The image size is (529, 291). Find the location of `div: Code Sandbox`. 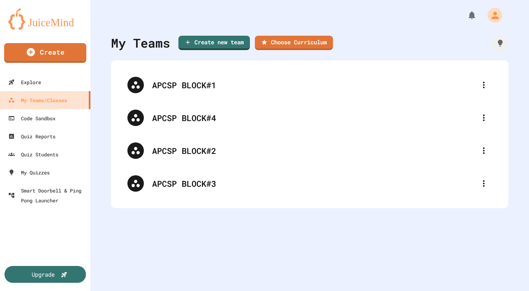

div: Code Sandbox is located at coordinates (32, 118).